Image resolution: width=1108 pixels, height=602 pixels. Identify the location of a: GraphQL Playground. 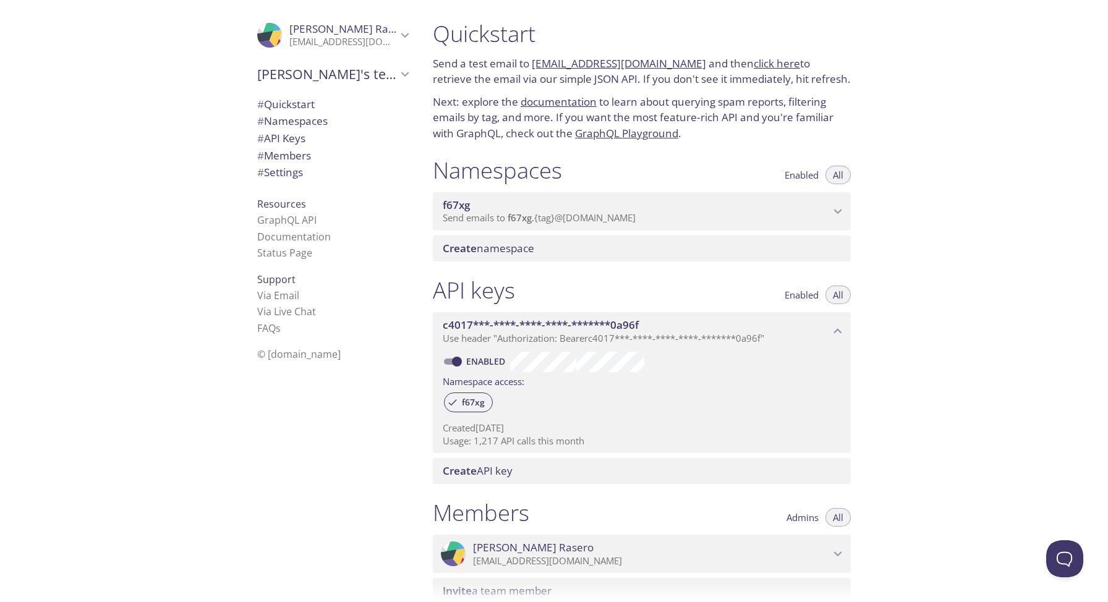
(626, 133).